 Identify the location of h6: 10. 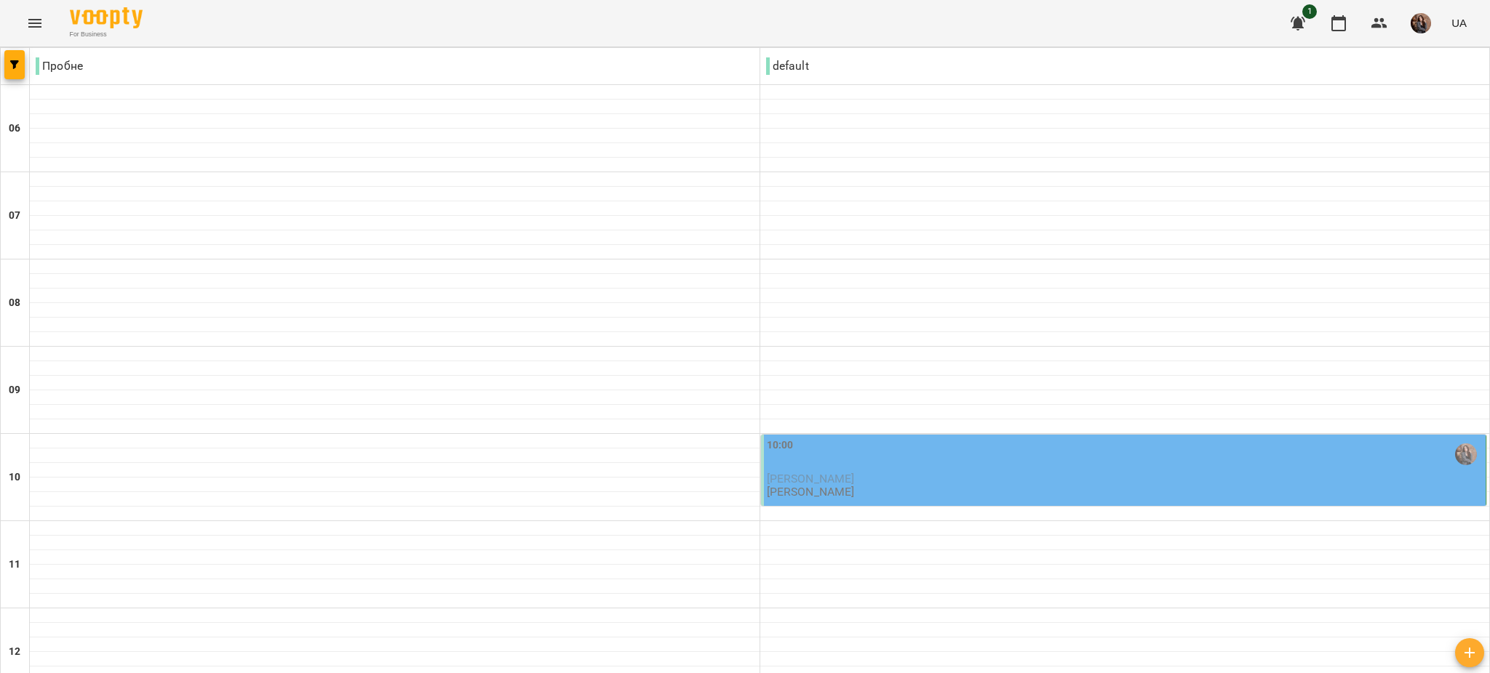
(15, 478).